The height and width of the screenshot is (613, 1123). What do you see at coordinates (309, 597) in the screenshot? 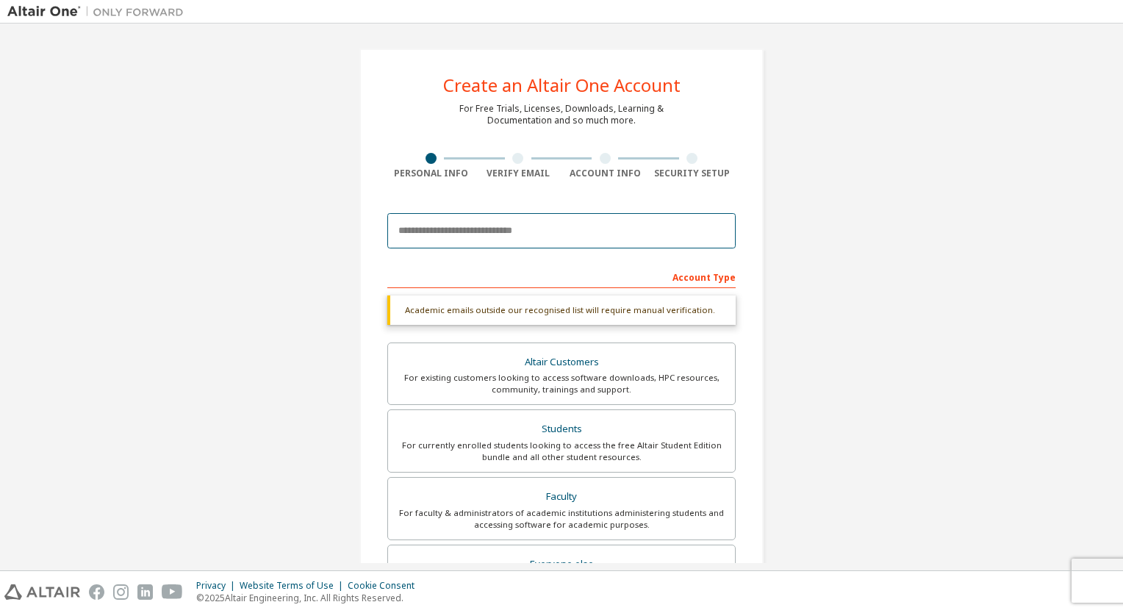
I see `p: © 2025 Altair Engineering, Inc. All Rights Reserved.` at bounding box center [309, 597].